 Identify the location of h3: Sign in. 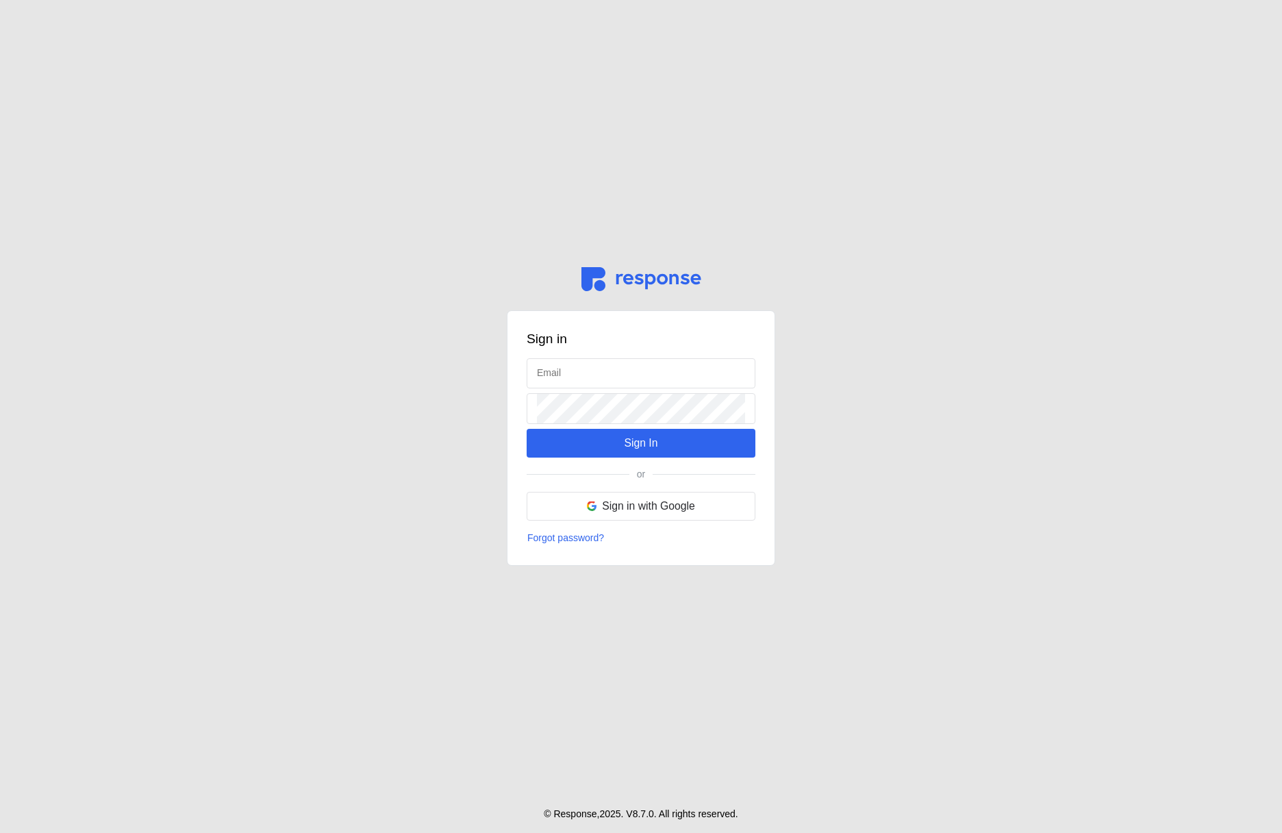
(641, 339).